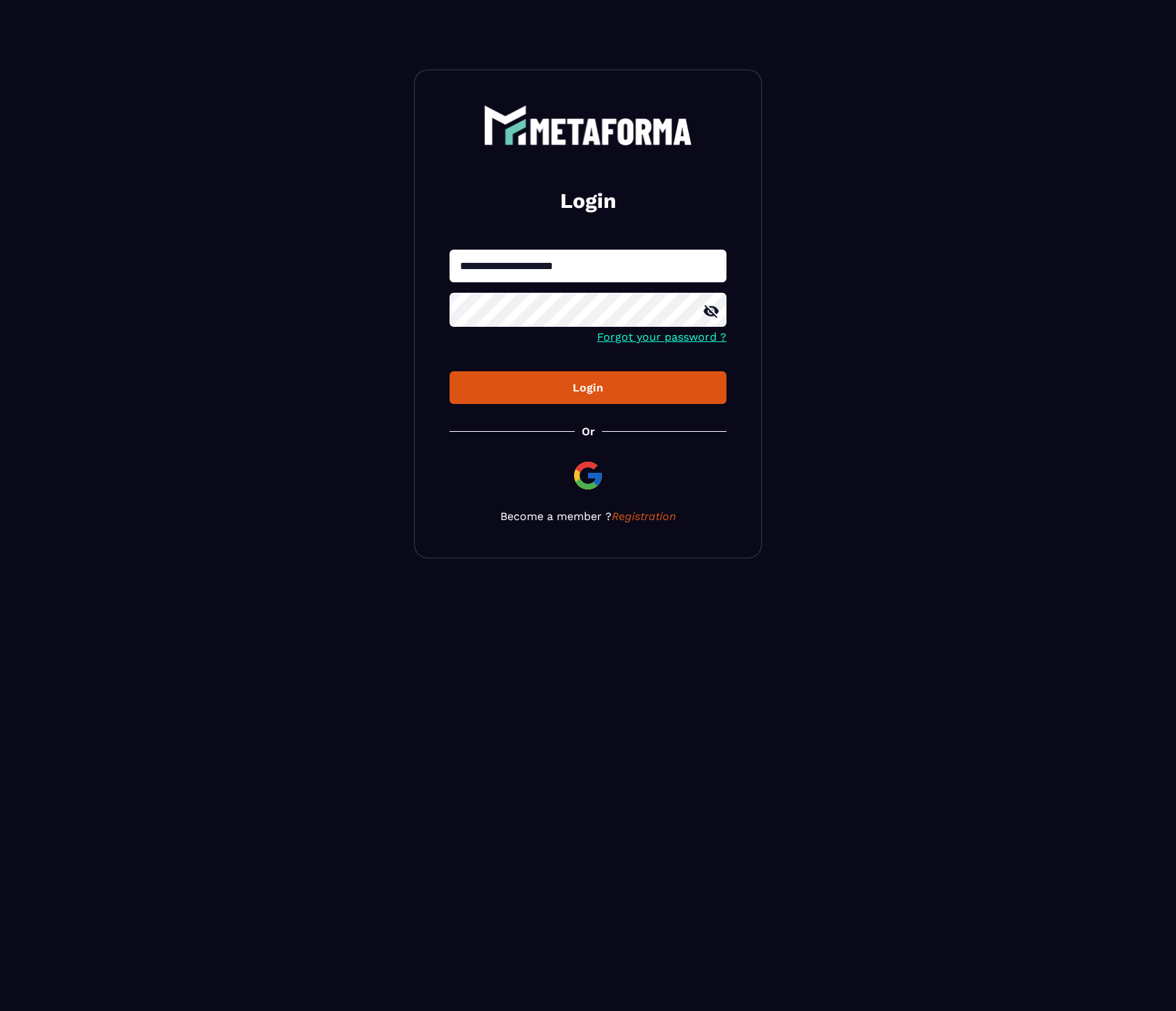 The width and height of the screenshot is (1176, 1011). I want to click on img: google, so click(588, 475).